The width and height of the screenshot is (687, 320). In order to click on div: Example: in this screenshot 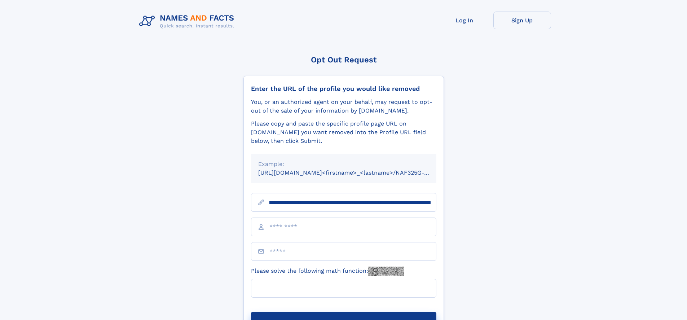, I will do `click(343, 164)`.